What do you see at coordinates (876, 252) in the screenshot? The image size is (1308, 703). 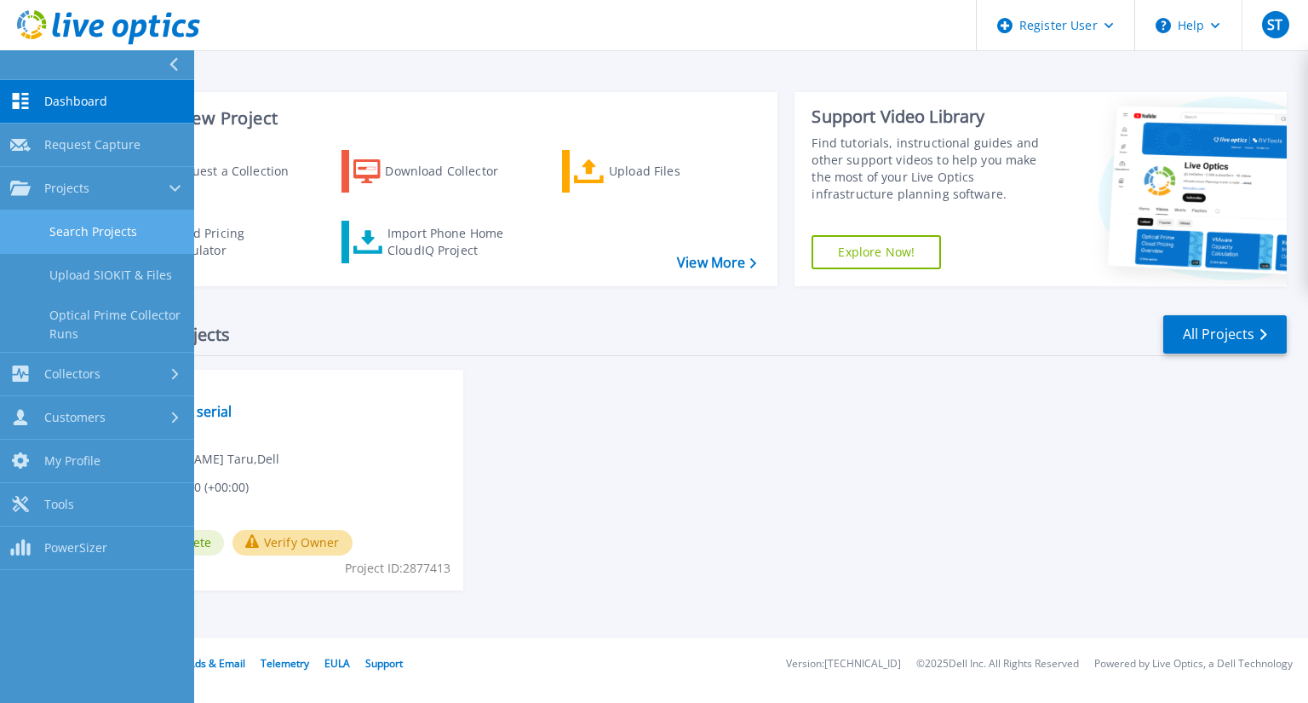 I see `a: Explore Now!` at bounding box center [876, 252].